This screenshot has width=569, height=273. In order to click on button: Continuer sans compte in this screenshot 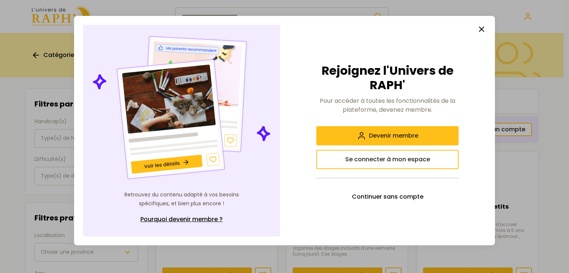, I will do `click(387, 197)`.